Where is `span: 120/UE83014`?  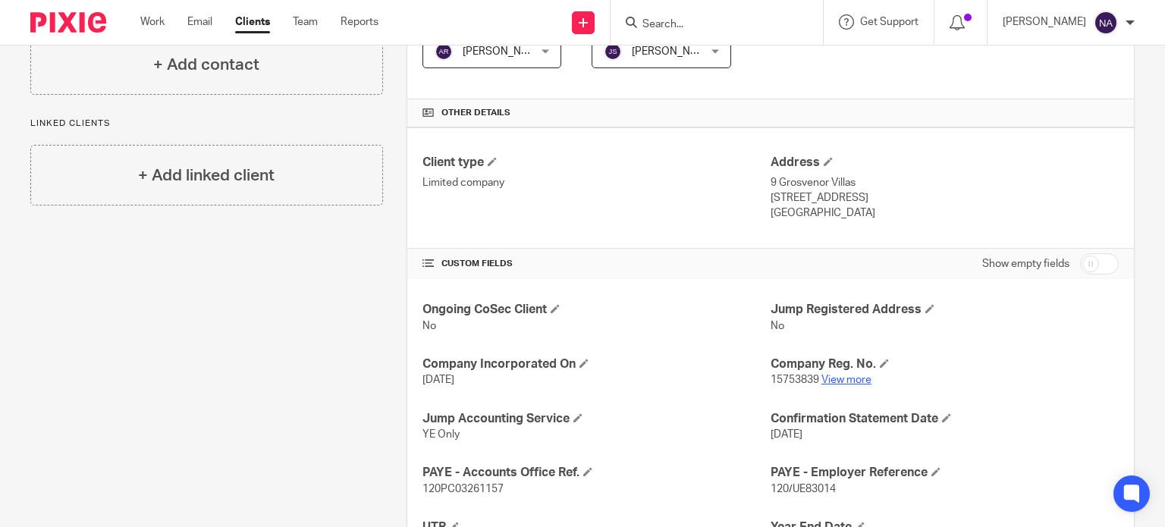 span: 120/UE83014 is located at coordinates (803, 489).